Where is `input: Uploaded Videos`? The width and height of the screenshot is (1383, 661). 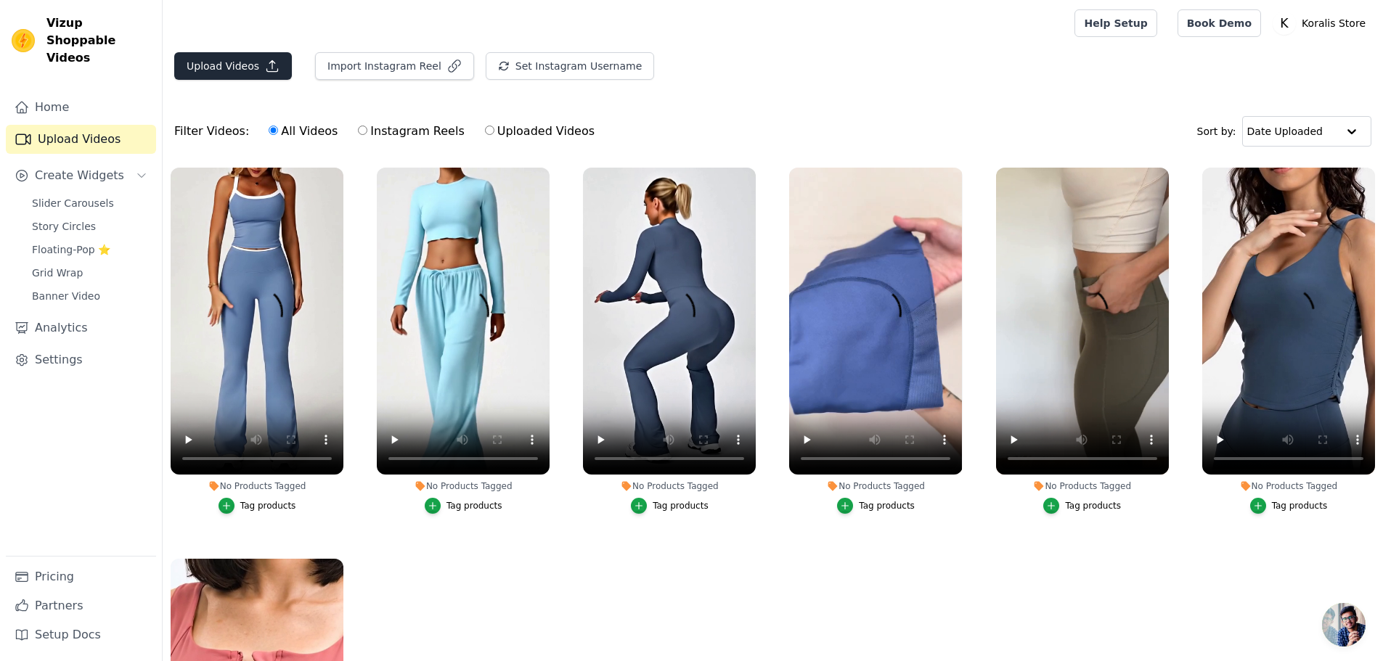 input: Uploaded Videos is located at coordinates (489, 130).